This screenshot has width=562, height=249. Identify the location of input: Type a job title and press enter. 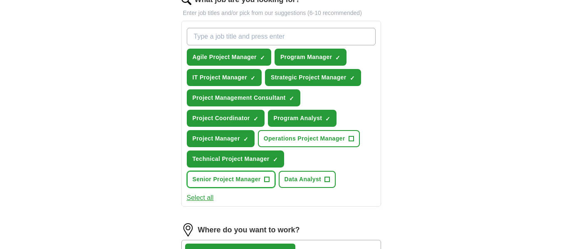
(281, 37).